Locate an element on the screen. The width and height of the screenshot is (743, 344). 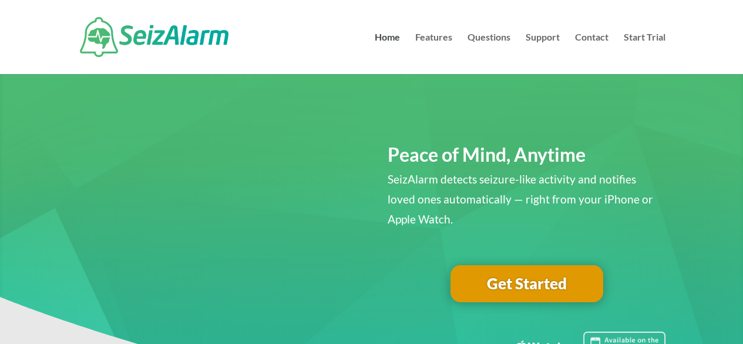
a: Home is located at coordinates (387, 53).